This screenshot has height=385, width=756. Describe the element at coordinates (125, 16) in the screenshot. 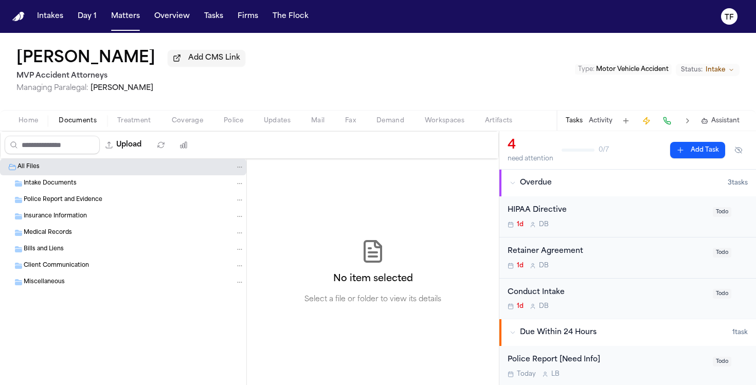

I see `a: Matters` at that location.